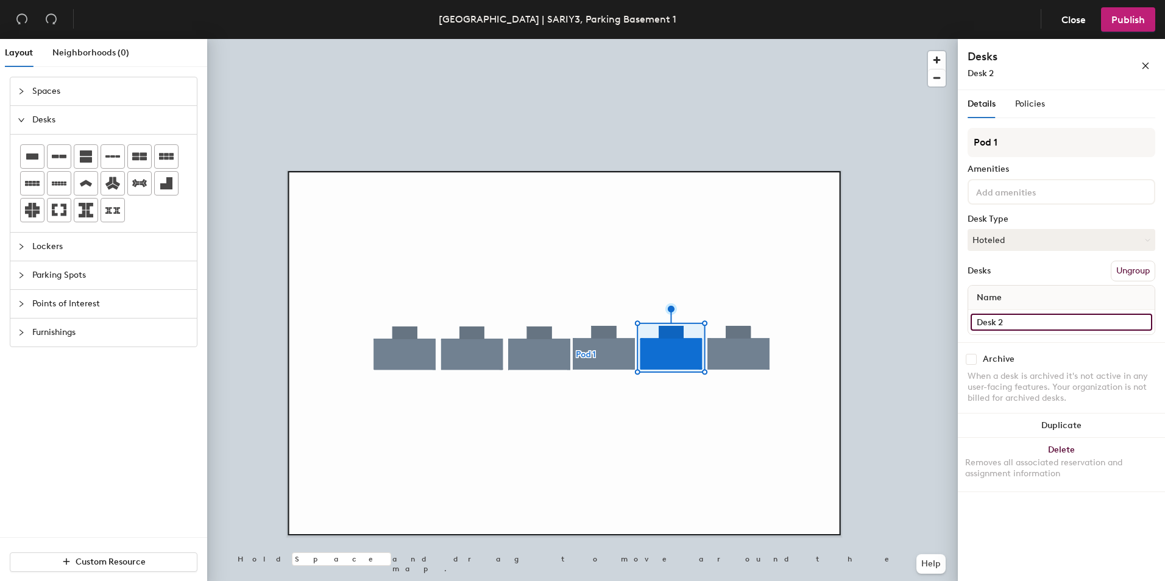  What do you see at coordinates (111, 247) in the screenshot?
I see `span: Lockers` at bounding box center [111, 247].